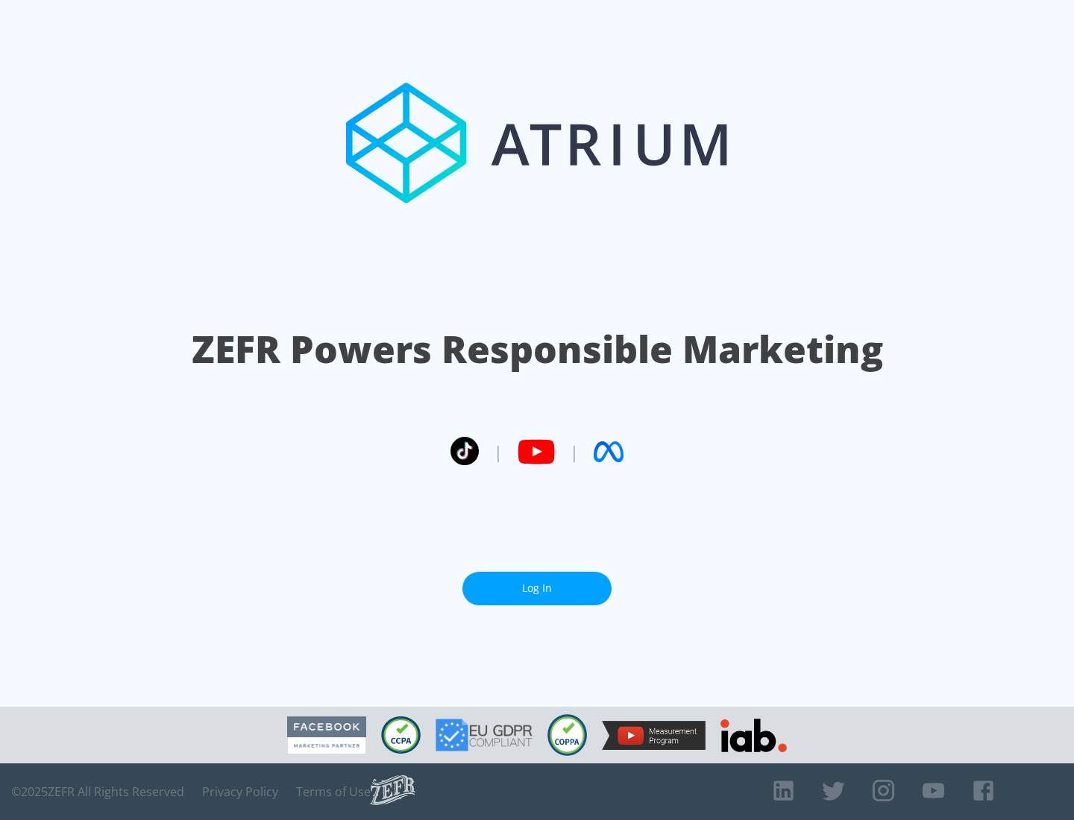 The height and width of the screenshot is (820, 1074). Describe the element at coordinates (400, 735) in the screenshot. I see `img: CCPA Compliant` at that location.